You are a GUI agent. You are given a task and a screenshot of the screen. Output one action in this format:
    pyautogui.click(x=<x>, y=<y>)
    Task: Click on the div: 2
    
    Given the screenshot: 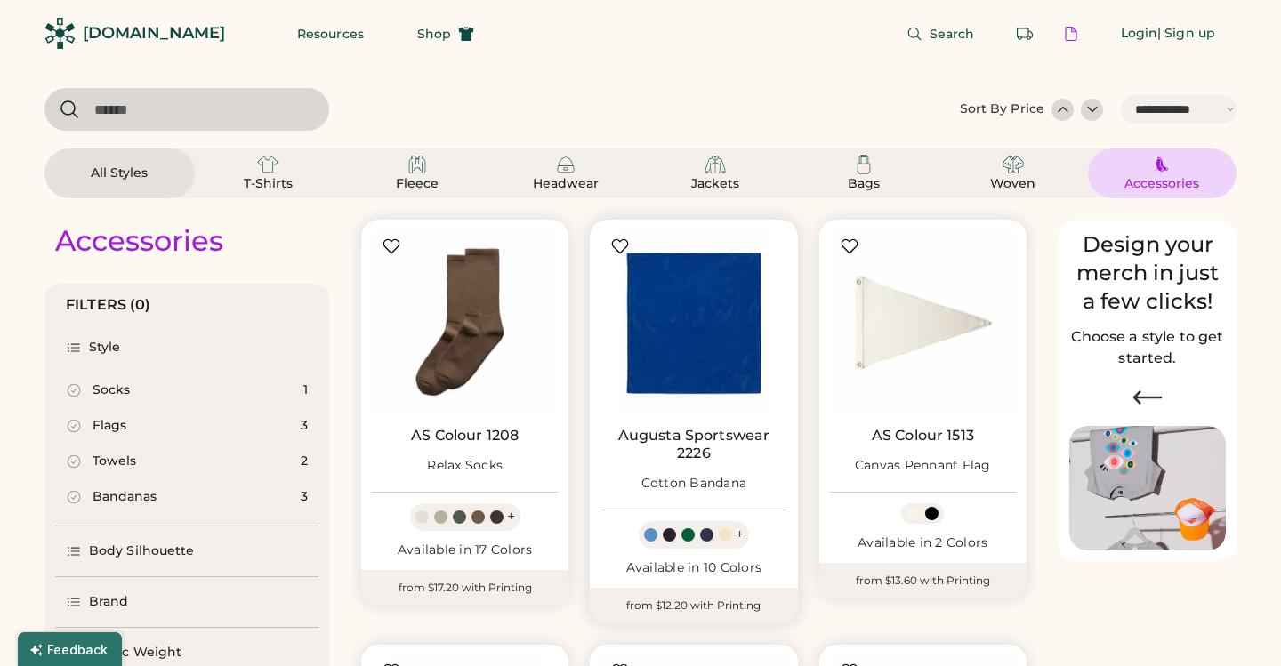 What is the action you would take?
    pyautogui.click(x=304, y=462)
    